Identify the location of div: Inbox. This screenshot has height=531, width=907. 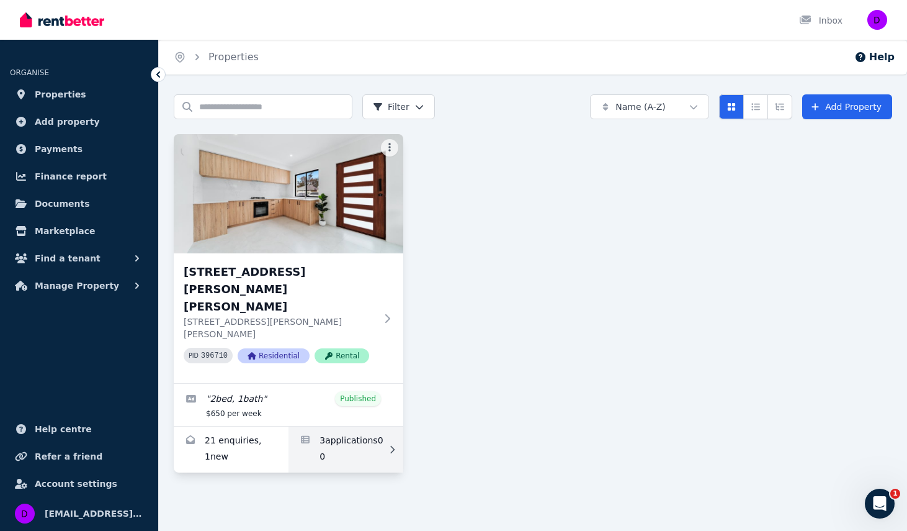
(821, 20).